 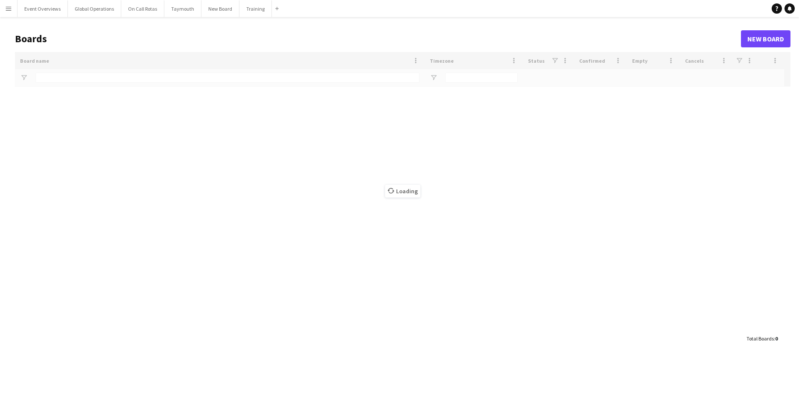 I want to click on button: Global Operations, so click(x=94, y=9).